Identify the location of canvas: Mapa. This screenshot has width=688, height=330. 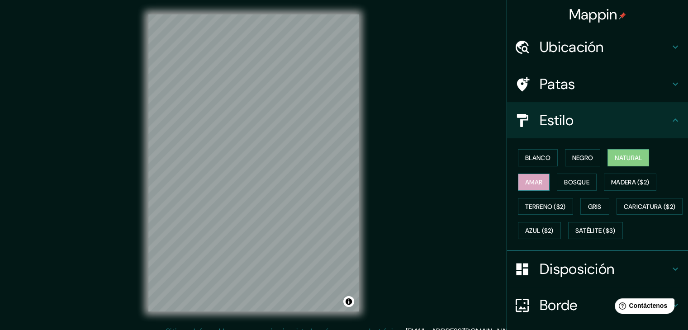
(253, 163).